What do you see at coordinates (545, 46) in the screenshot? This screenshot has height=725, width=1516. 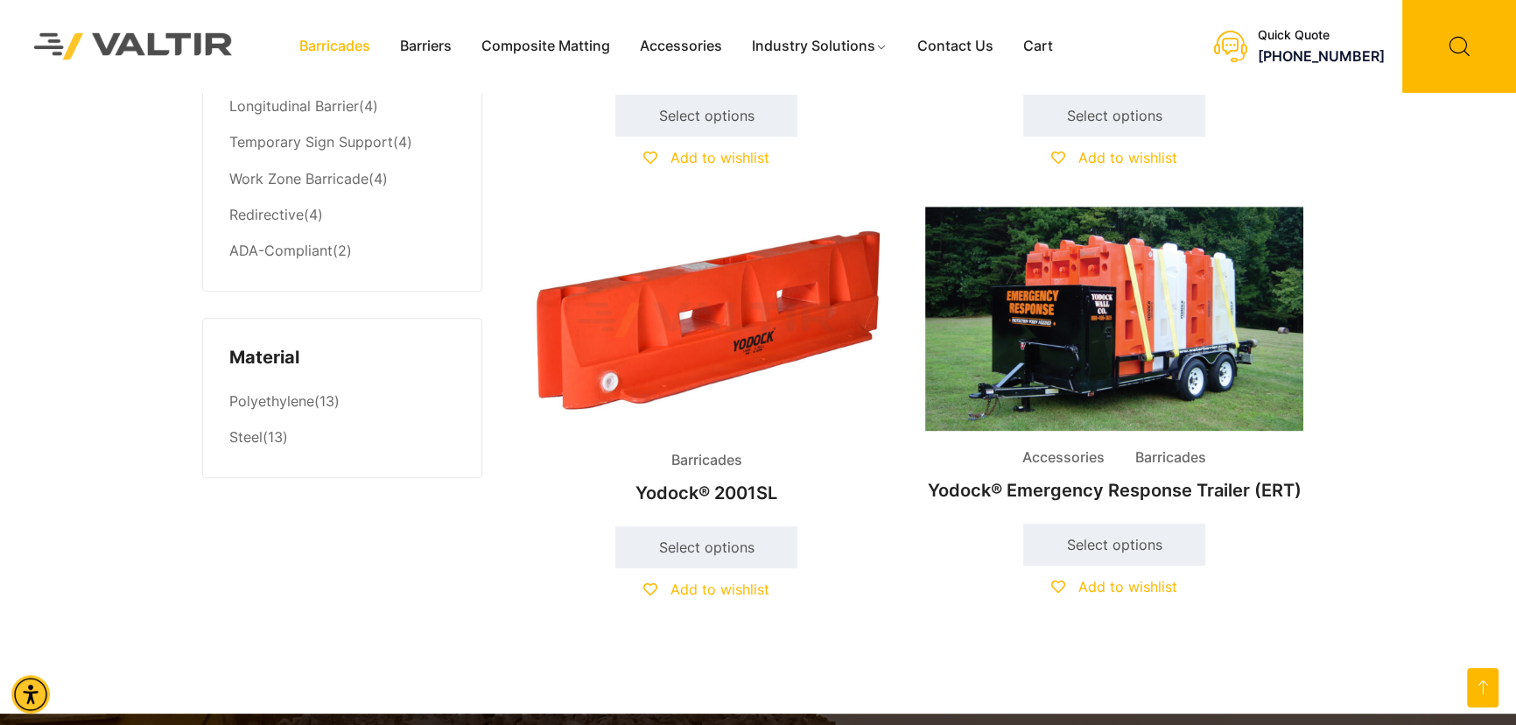 I see `a: Composite Matting` at bounding box center [545, 46].